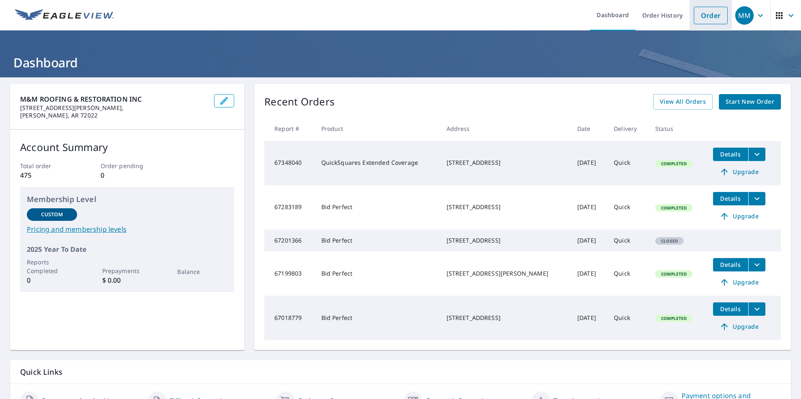 Image resolution: width=801 pixels, height=399 pixels. What do you see at coordinates (127, 147) in the screenshot?
I see `p: Account Summary` at bounding box center [127, 147].